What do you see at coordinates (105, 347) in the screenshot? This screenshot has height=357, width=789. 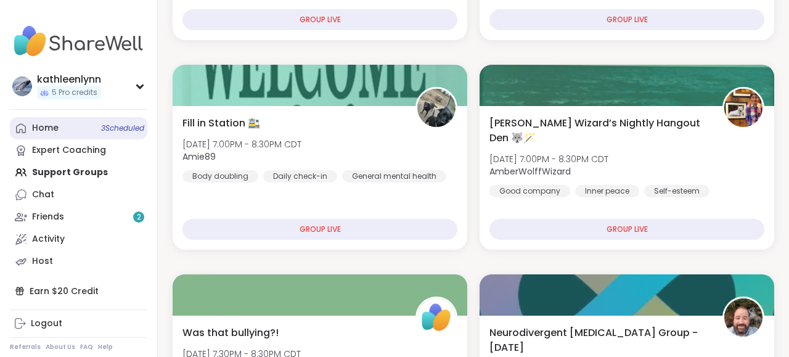 I see `a: Help` at bounding box center [105, 347].